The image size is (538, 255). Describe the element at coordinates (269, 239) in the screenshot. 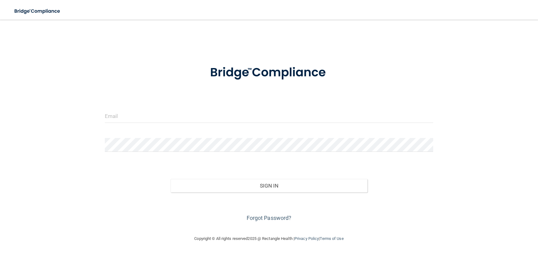

I see `div: Copyright © All rights reserved 2025 @ Rectangle Health | |` at that location.